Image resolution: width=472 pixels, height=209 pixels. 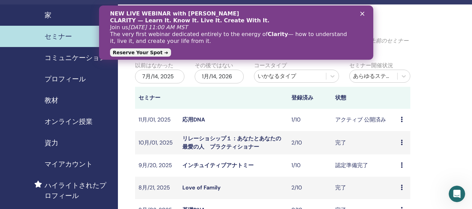 I want to click on td: アクティブ 公開済み, so click(x=365, y=120).